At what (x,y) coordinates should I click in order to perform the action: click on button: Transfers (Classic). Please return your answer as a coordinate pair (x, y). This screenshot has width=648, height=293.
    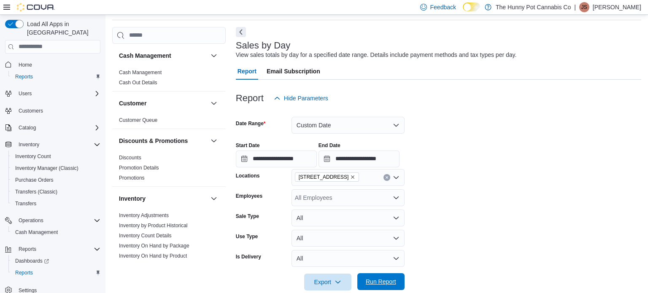
    Looking at the image, I should click on (56, 192).